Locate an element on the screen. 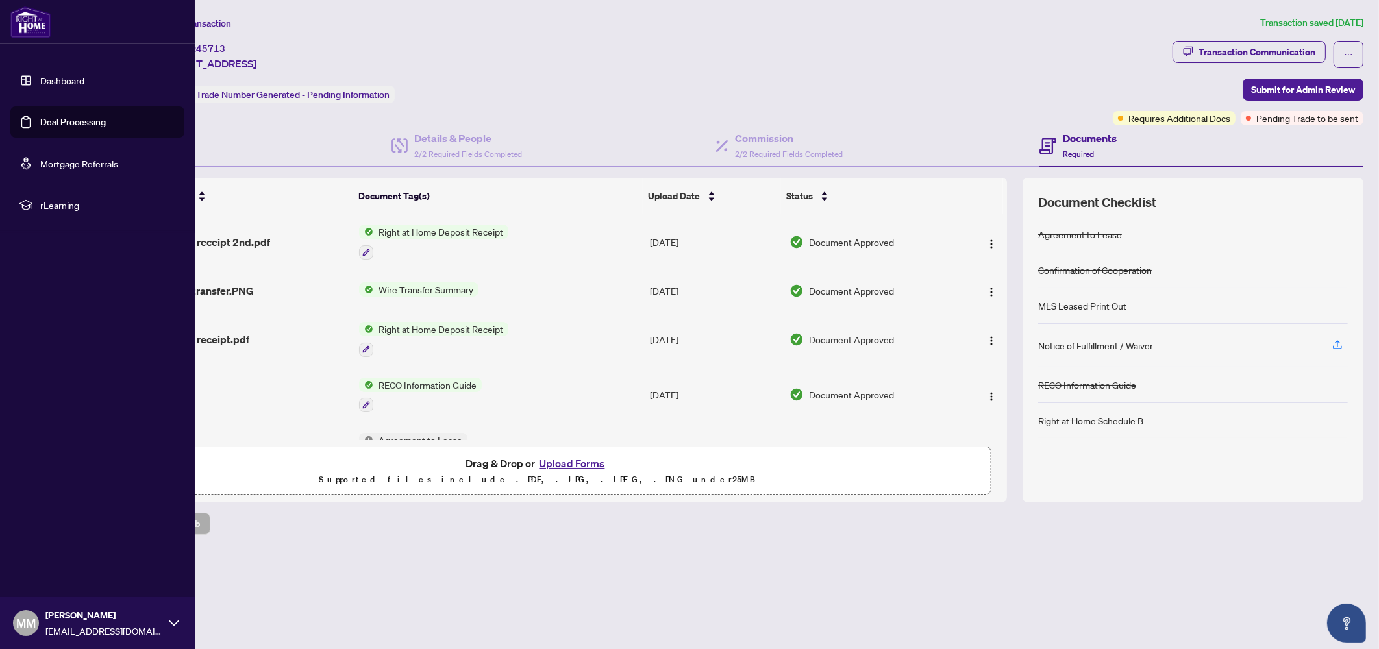 The image size is (1379, 649). span: Pending Trade to be sent is located at coordinates (1307, 118).